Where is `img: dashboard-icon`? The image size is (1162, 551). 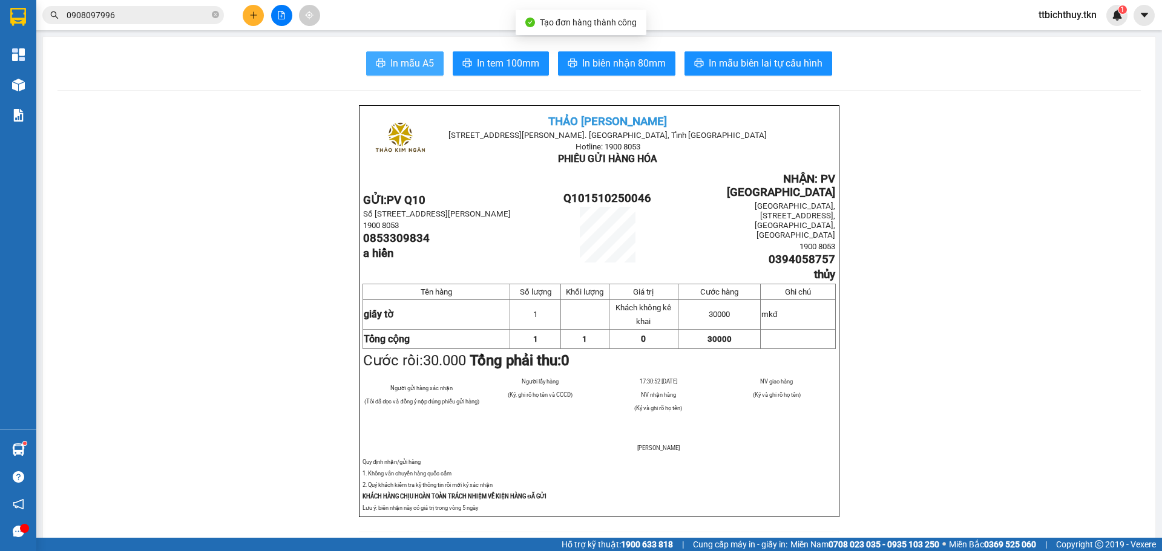
img: dashboard-icon is located at coordinates (18, 54).